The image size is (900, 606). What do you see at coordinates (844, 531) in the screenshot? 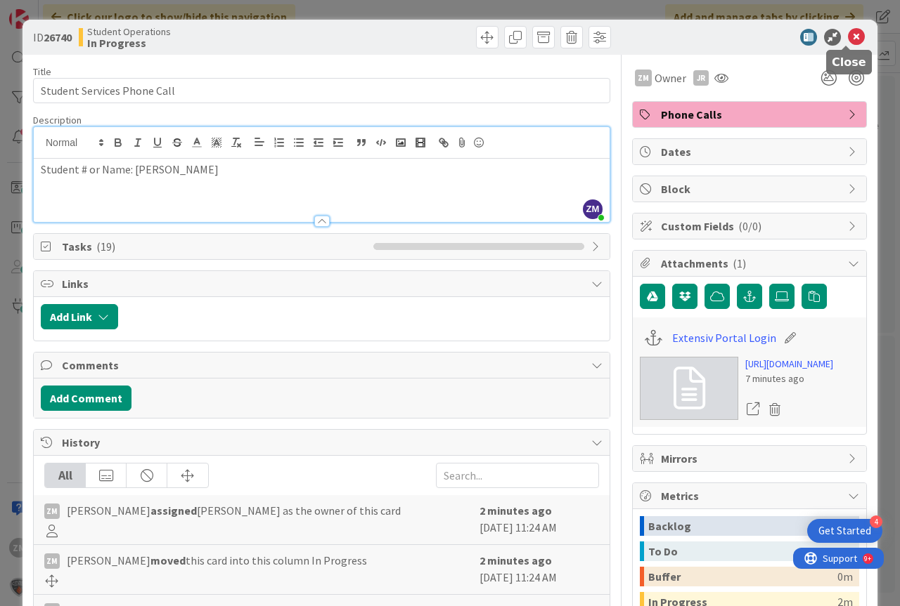
I see `div: Open Get Started checklist, remaining modules: 4` at bounding box center [844, 531].